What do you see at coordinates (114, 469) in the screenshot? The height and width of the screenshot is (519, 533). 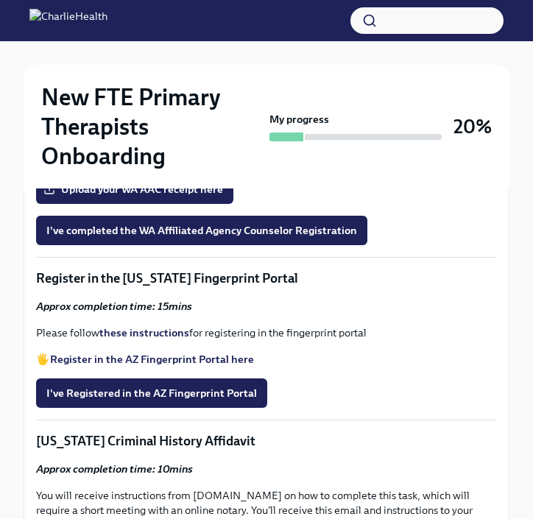 I see `strong: Approx completion time: 10mins` at bounding box center [114, 469].